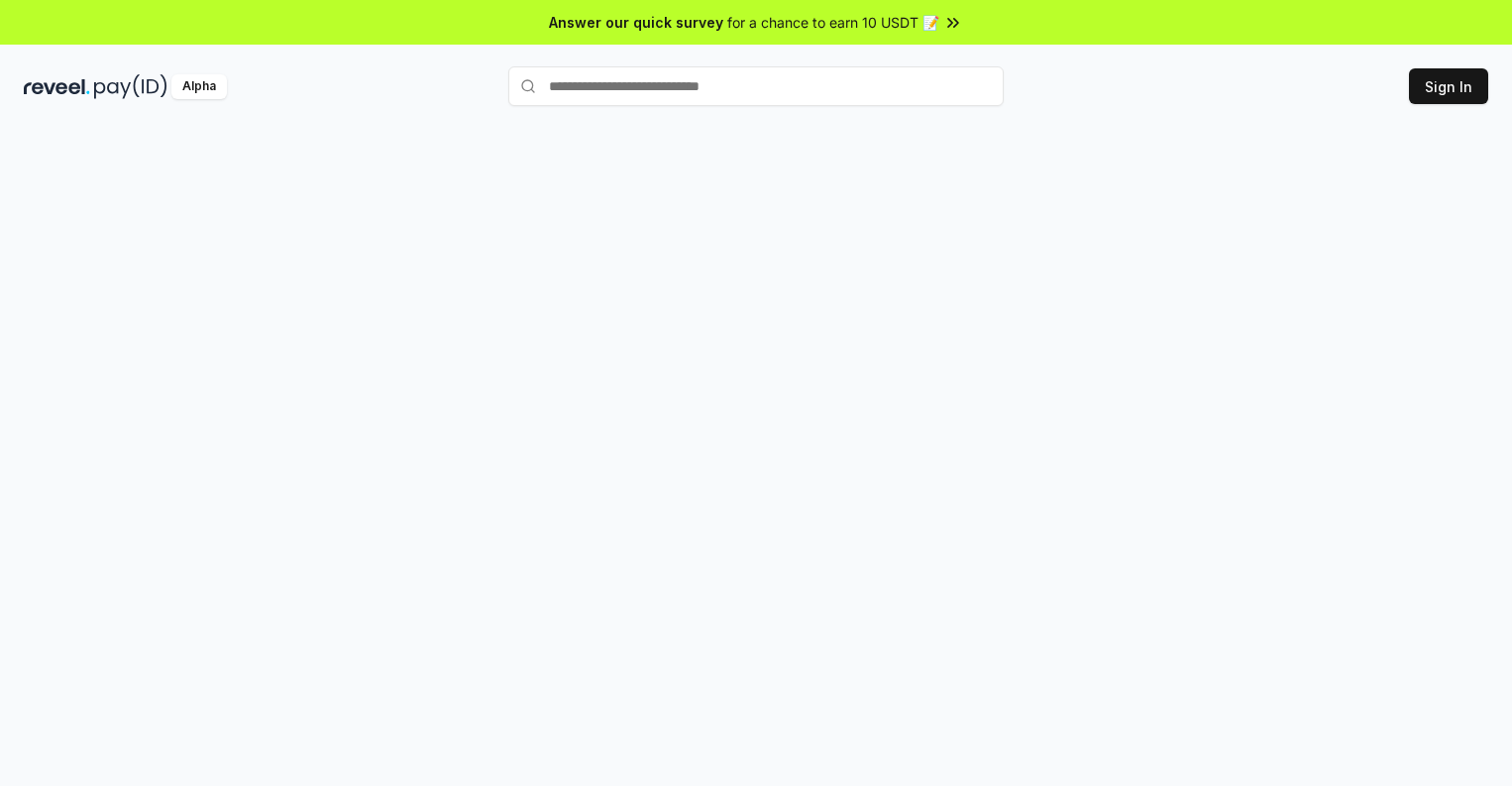  What do you see at coordinates (131, 86) in the screenshot?
I see `img: pay_id` at bounding box center [131, 86].